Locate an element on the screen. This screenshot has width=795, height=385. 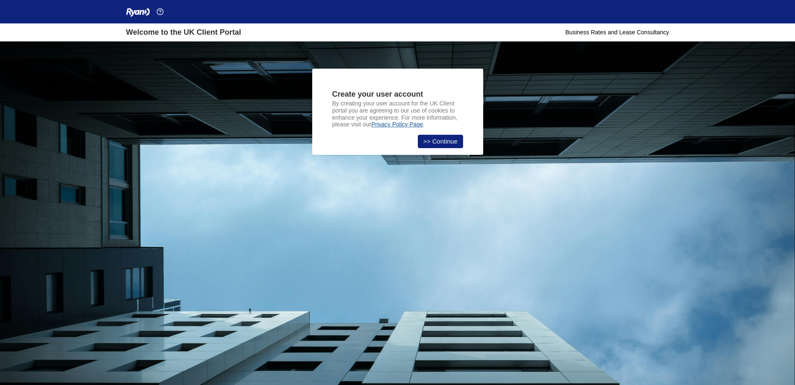
a: >> Continue is located at coordinates (440, 142).